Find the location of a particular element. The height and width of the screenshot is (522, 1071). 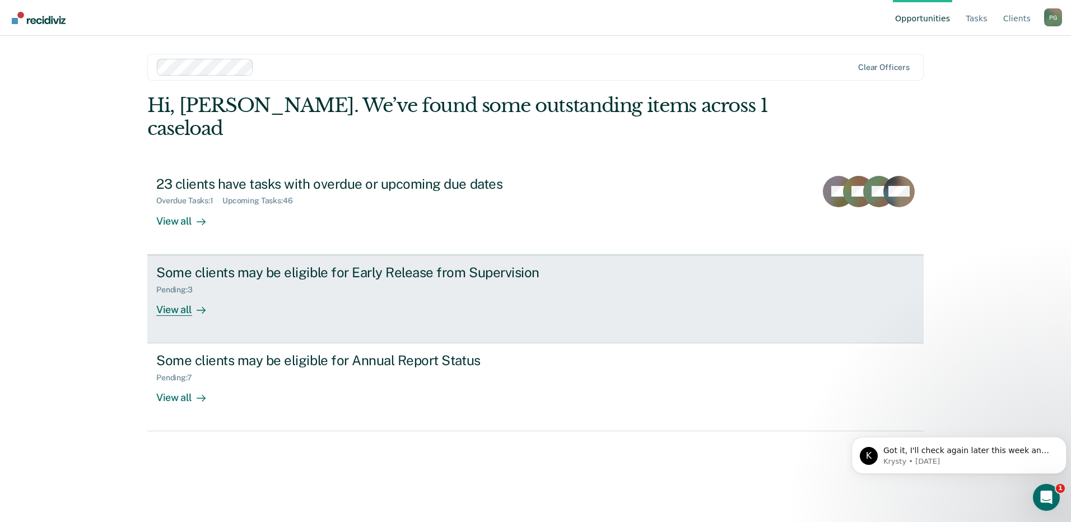

span: Got it, I'll check again later this week and if it doesn't auto-update then I'll write a ticket f... is located at coordinates (119, 48).